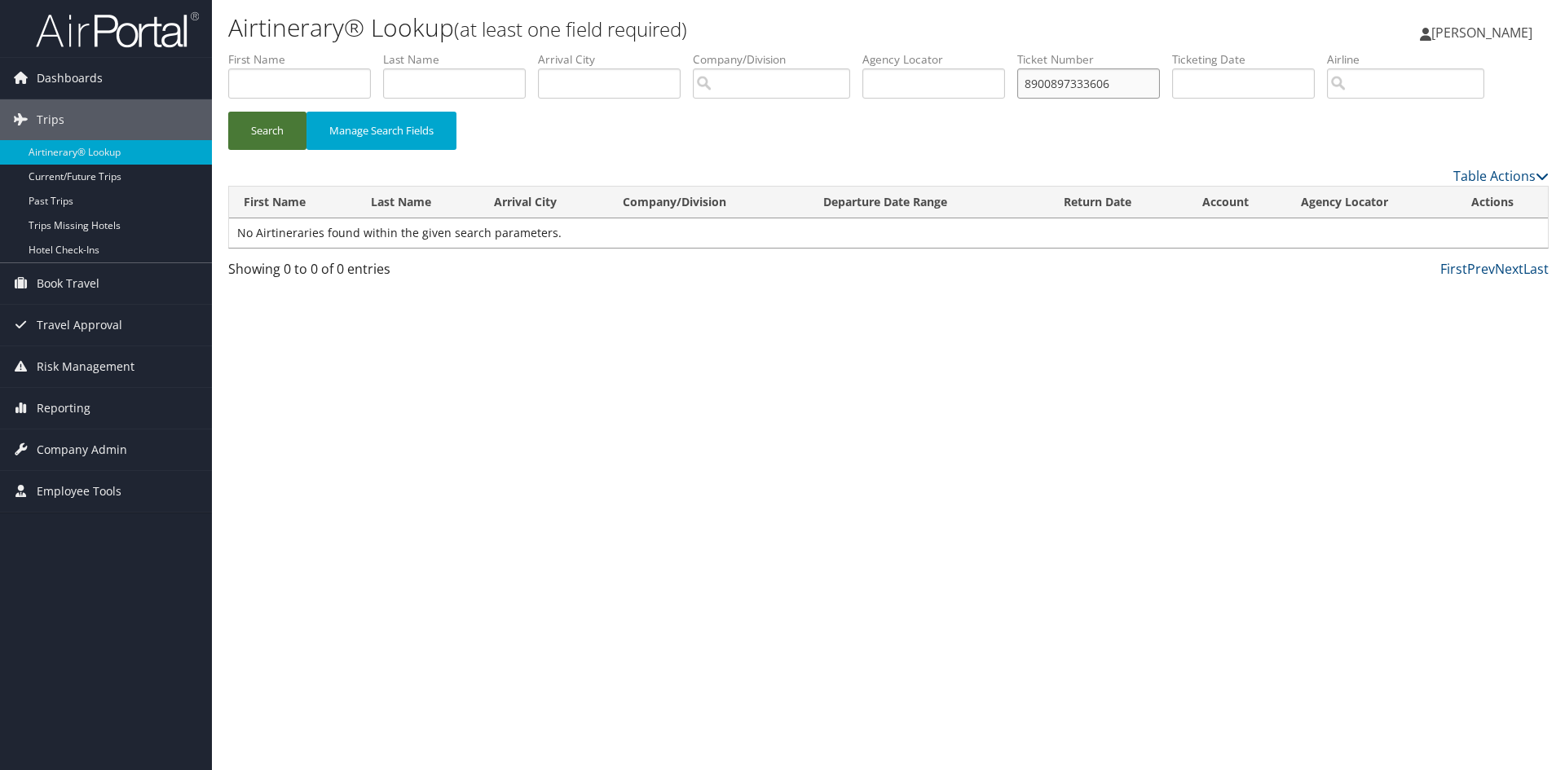 This screenshot has height=770, width=1565. What do you see at coordinates (267, 130) in the screenshot?
I see `button: Search` at bounding box center [267, 130].